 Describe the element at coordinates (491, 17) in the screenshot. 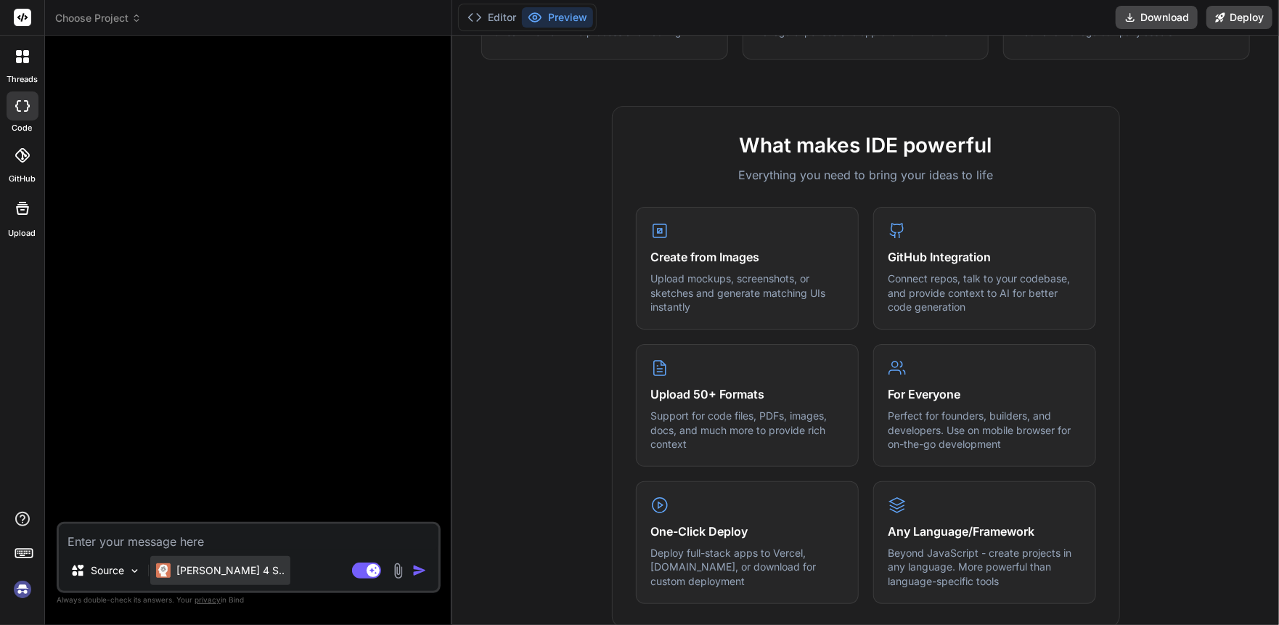

I see `button: Editor` at that location.